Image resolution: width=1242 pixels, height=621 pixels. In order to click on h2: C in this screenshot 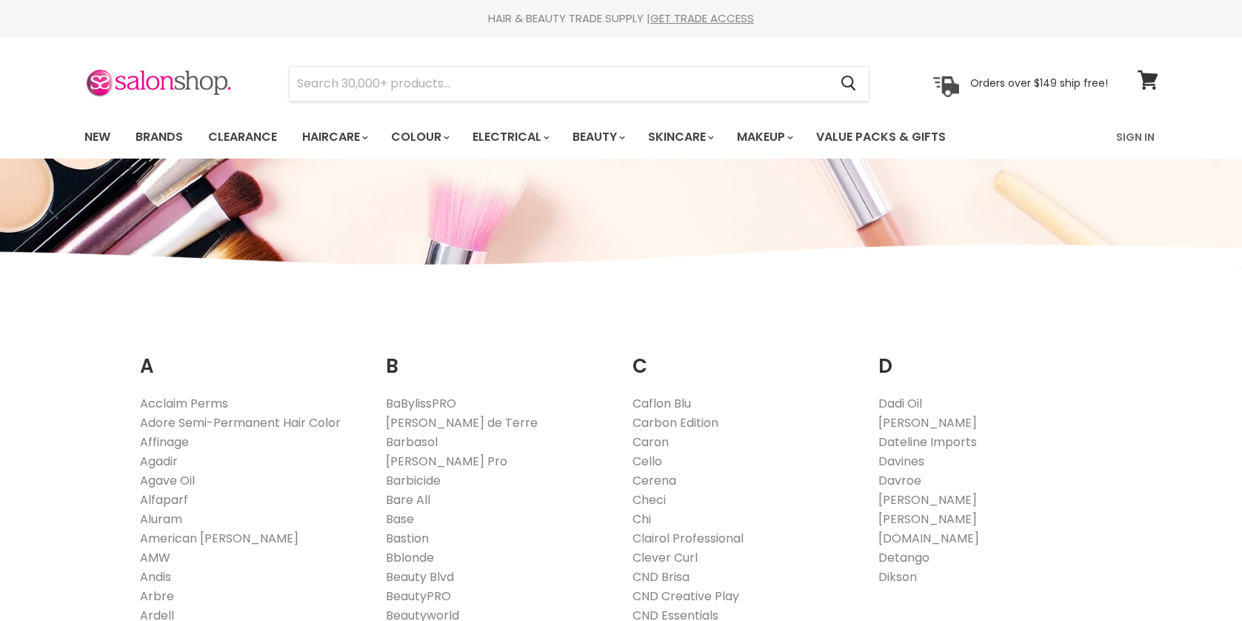, I will do `click(744, 356)`.